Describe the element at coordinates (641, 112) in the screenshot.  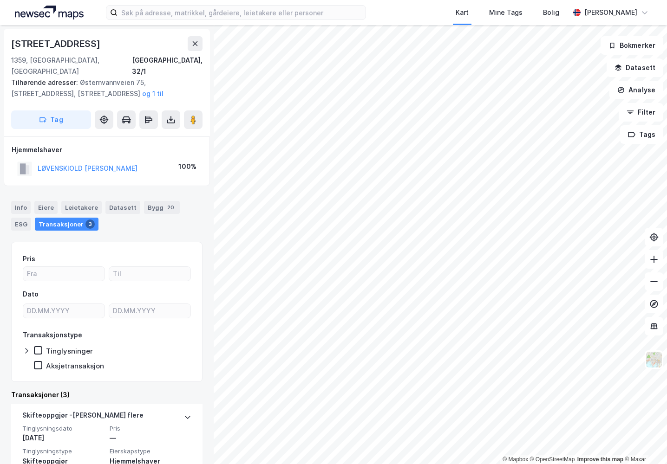
I see `button: Filter` at that location.